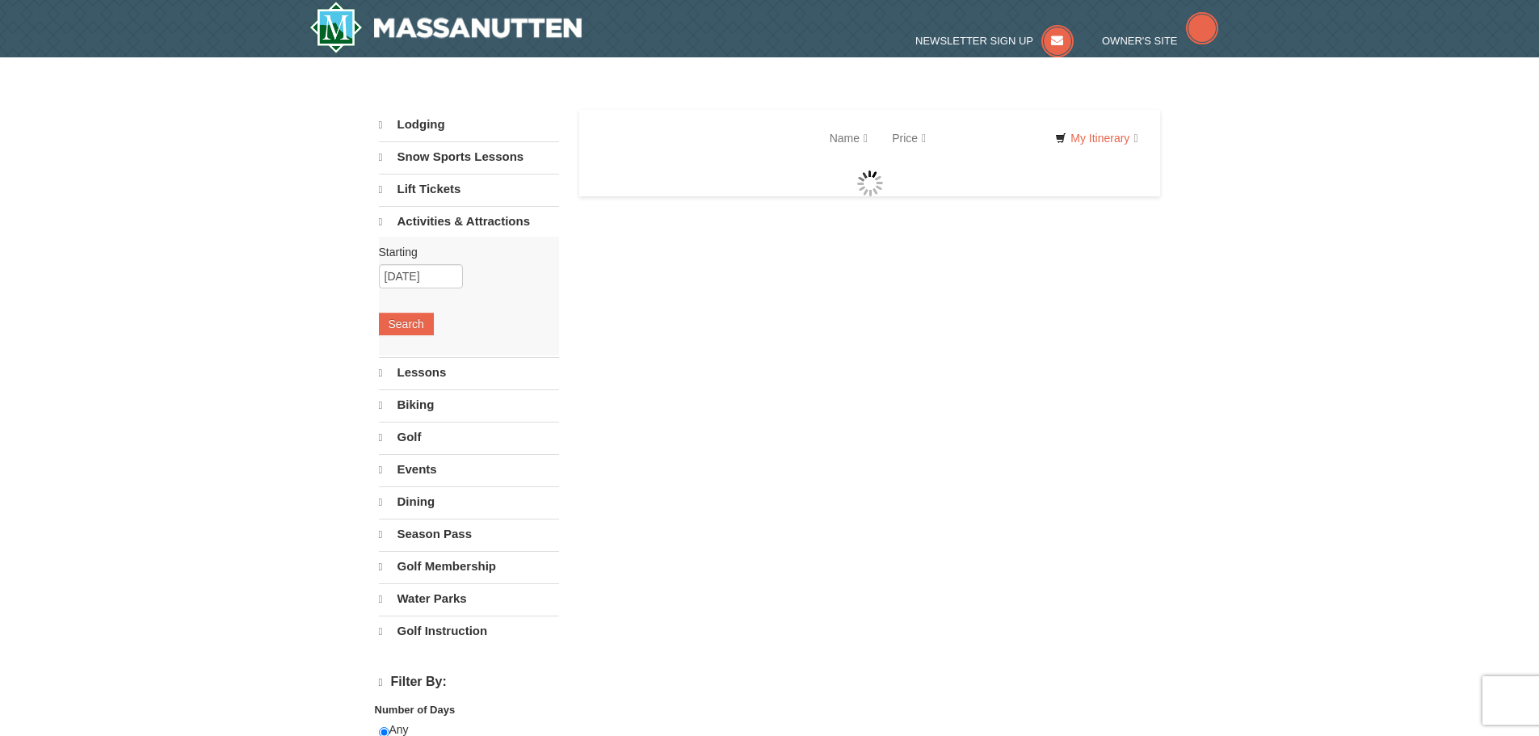 Image resolution: width=1539 pixels, height=736 pixels. What do you see at coordinates (1096, 138) in the screenshot?
I see `a: My Itinerary` at bounding box center [1096, 138].